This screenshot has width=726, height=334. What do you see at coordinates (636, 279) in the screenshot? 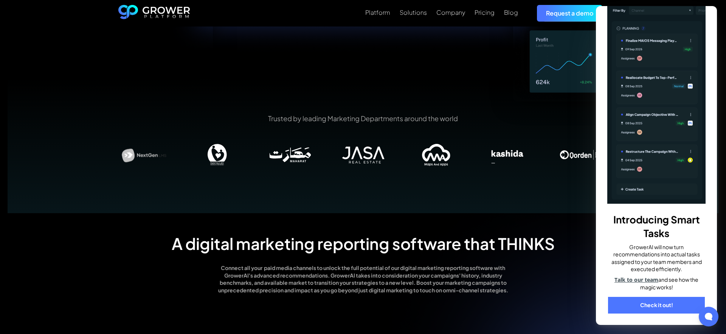
I see `a: Talk to our team` at bounding box center [636, 279].